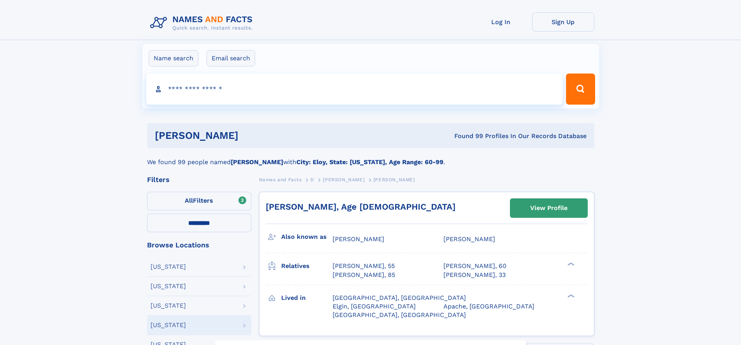  I want to click on a: View Profile, so click(549, 208).